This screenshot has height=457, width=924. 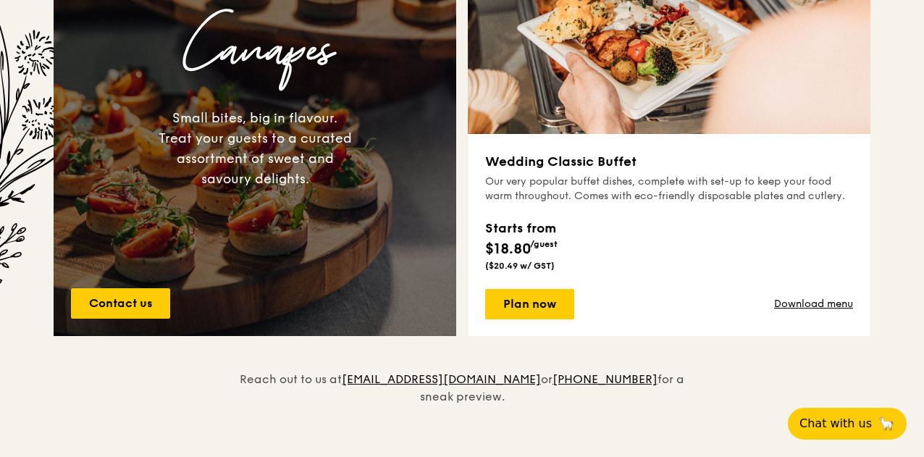 What do you see at coordinates (462, 371) in the screenshot?
I see `div: Reach out to us at or for a sneak preview.` at bounding box center [462, 371].